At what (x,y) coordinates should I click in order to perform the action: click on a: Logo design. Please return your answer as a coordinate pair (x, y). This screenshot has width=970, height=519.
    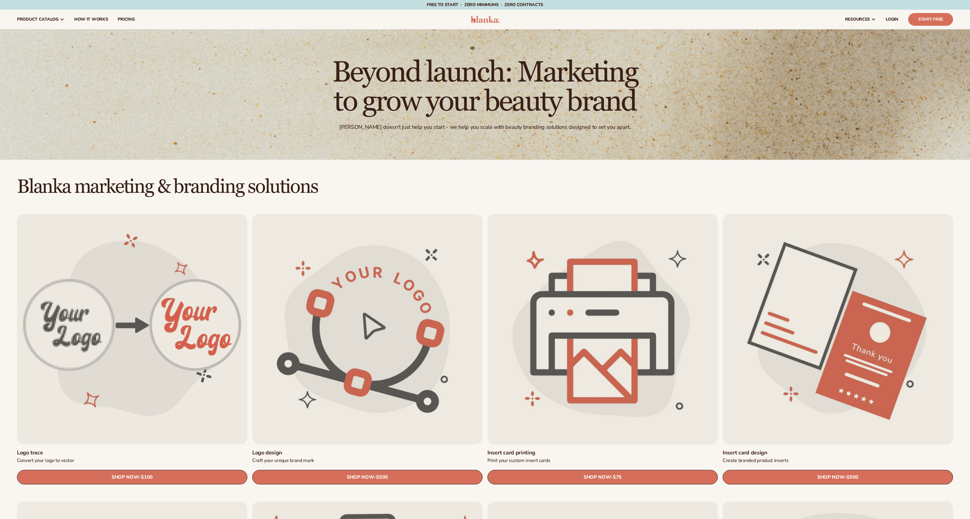
    Looking at the image, I should click on (367, 452).